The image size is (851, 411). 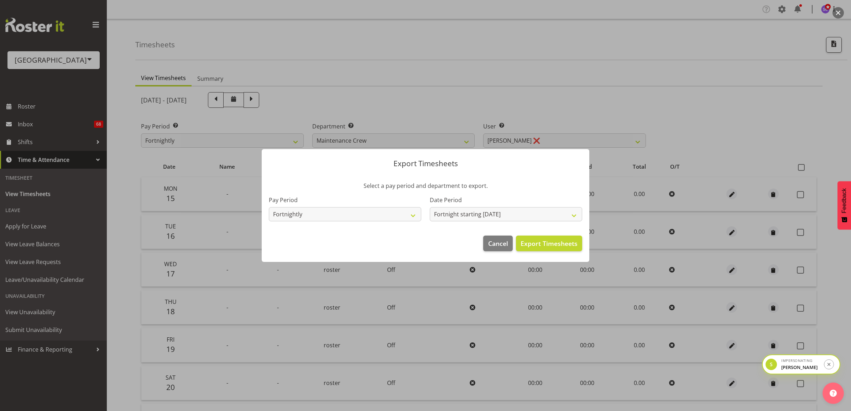 What do you see at coordinates (426, 186) in the screenshot?
I see `p: Select a pay period and department to export.` at bounding box center [426, 186].